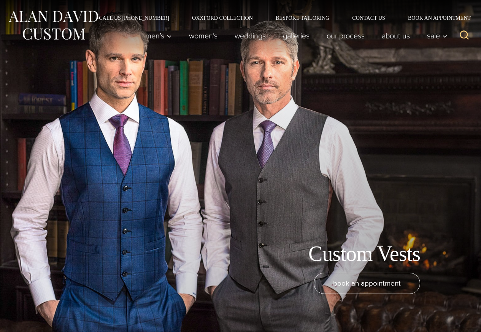 Image resolution: width=481 pixels, height=332 pixels. I want to click on a: About Us, so click(396, 36).